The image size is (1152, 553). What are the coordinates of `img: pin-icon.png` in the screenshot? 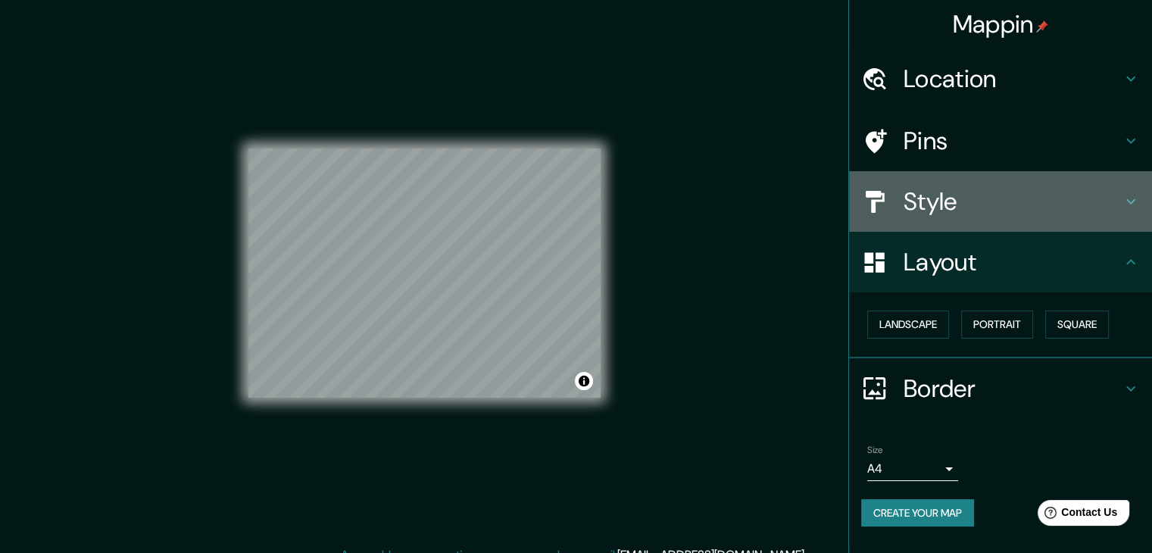 It's located at (1042, 27).